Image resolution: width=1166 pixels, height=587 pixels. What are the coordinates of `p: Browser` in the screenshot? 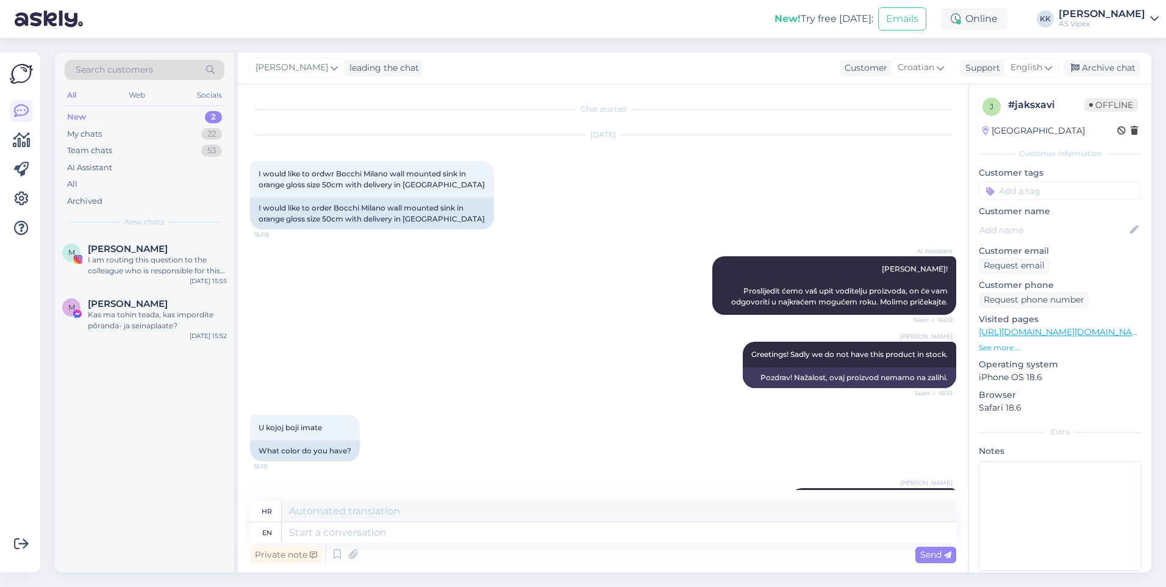 It's located at (1060, 394).